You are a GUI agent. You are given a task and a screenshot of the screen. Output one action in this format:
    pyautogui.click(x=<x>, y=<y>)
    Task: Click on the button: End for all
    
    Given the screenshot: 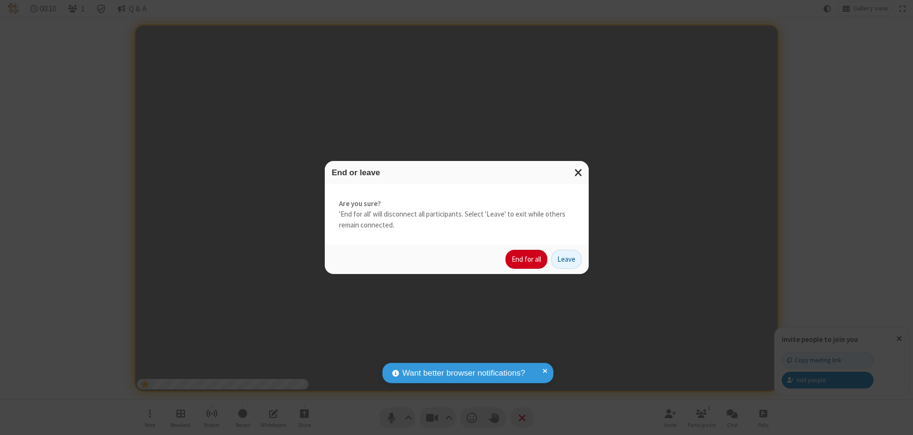 What is the action you would take?
    pyautogui.click(x=526, y=260)
    